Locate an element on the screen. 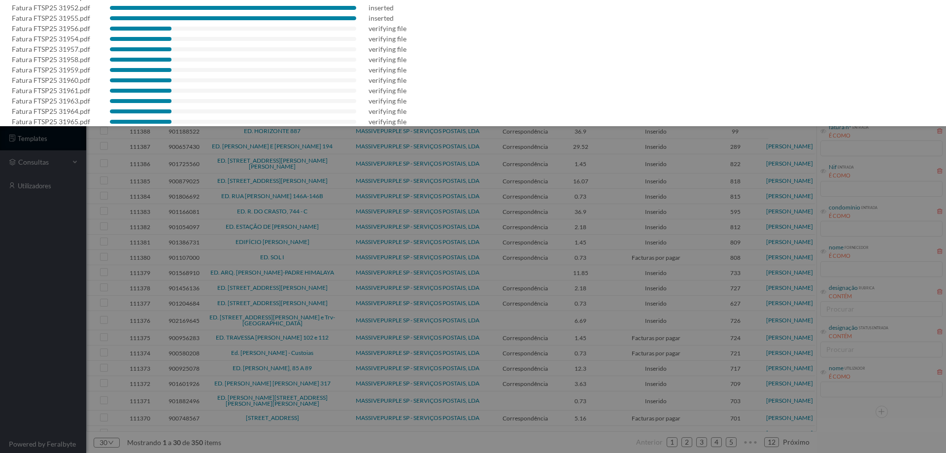 This screenshot has width=946, height=453. div: Fatura FTSP25 31954.pdf is located at coordinates (51, 38).